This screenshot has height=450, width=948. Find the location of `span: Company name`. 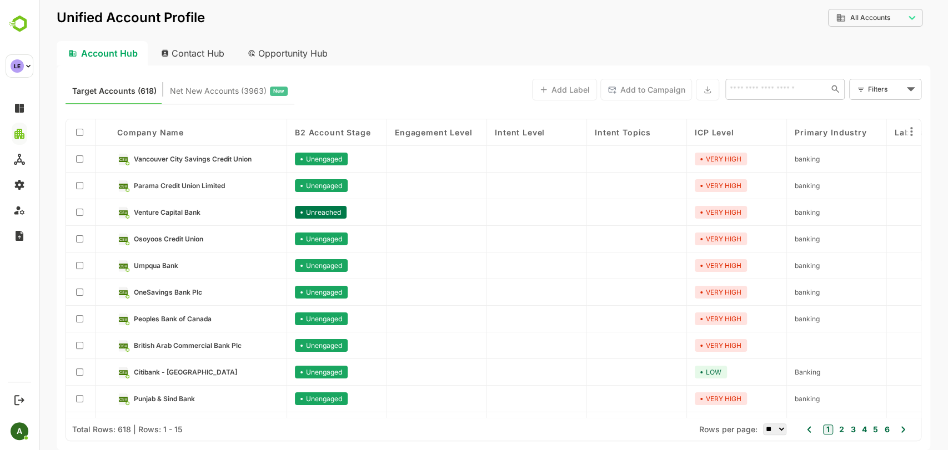

span: Company name is located at coordinates (112, 132).